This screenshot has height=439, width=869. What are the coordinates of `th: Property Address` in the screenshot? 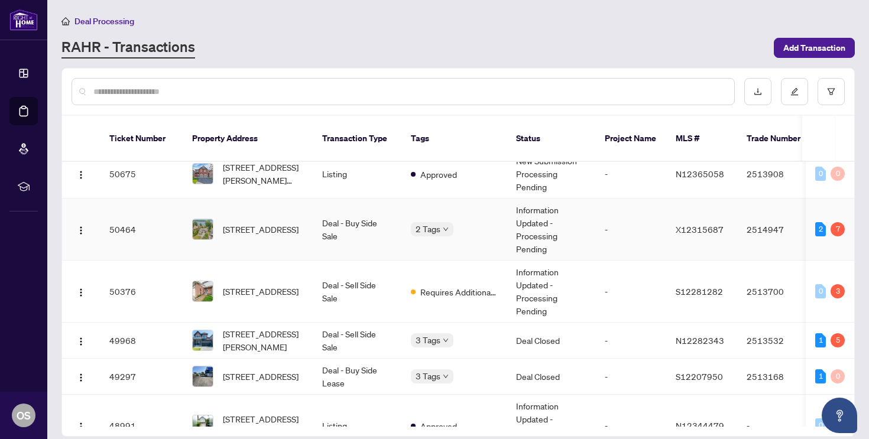 It's located at (248, 139).